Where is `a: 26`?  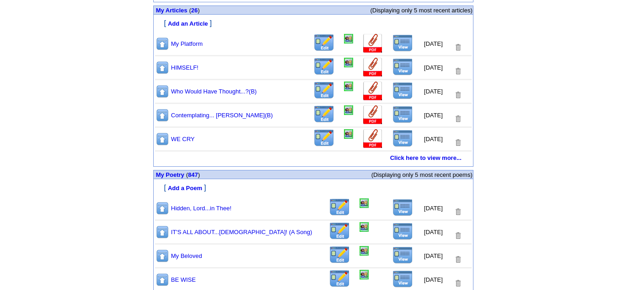
a: 26 is located at coordinates (195, 10).